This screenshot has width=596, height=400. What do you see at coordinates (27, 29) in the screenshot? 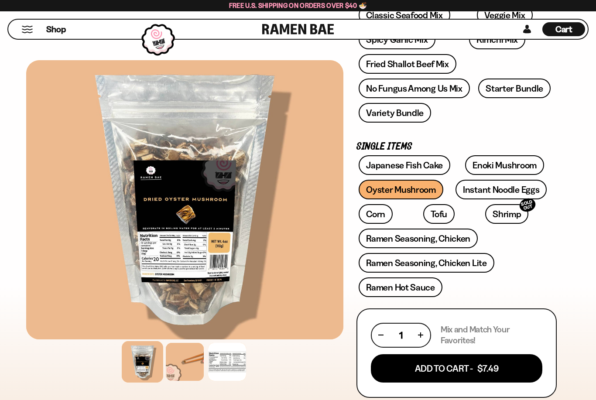
I see `button: Mobile Menu Trigger` at bounding box center [27, 29].